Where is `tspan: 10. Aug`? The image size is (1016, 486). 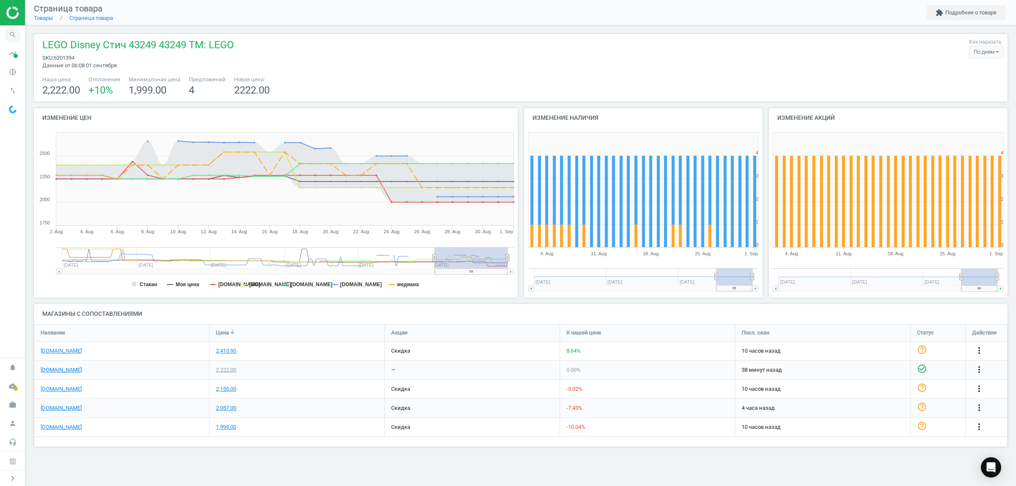 tspan: 10. Aug is located at coordinates (178, 231).